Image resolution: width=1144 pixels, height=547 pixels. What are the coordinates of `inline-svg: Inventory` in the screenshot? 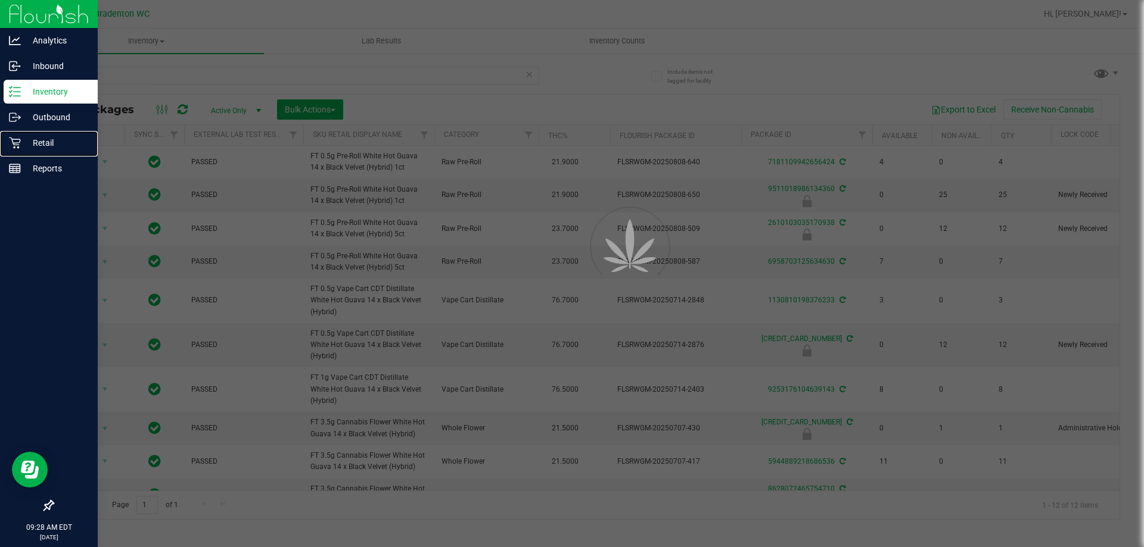 It's located at (15, 92).